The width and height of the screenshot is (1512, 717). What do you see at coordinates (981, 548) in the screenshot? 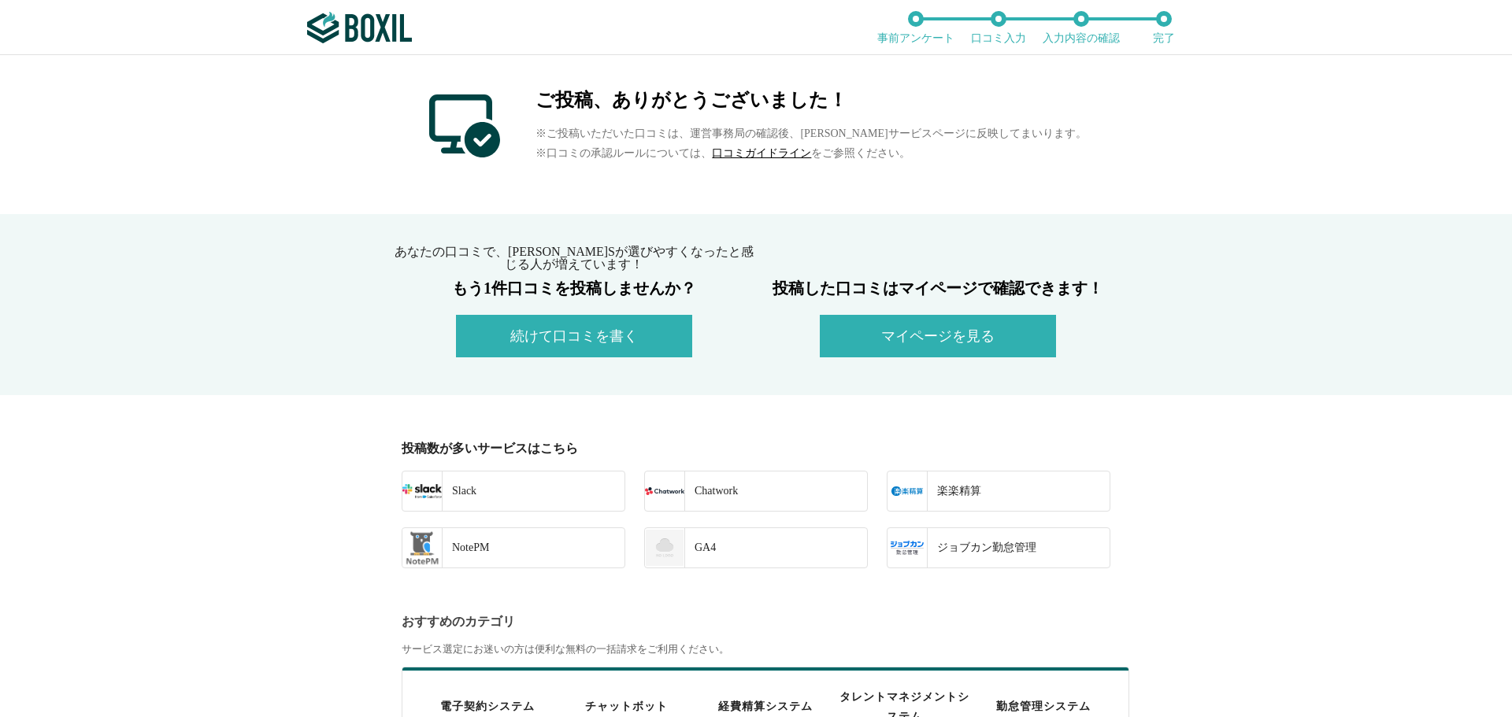
I see `div: ジョブカン勤怠管理` at bounding box center [981, 548].